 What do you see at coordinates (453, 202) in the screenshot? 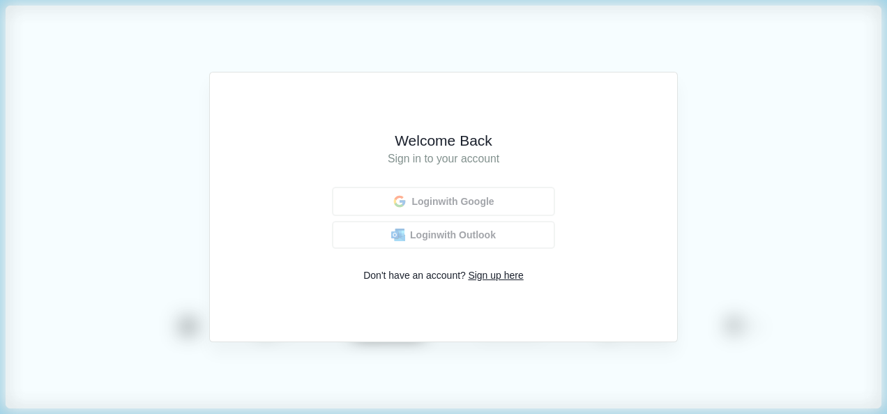
I see `span: Login with Google` at bounding box center [453, 202].